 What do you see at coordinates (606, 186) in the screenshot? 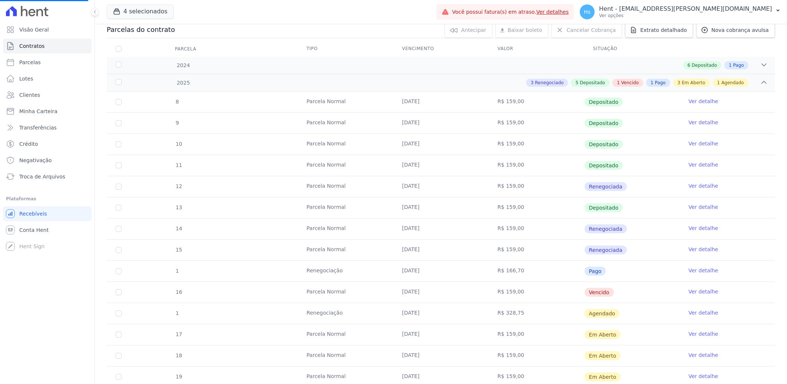
I see `span: Renegociada` at bounding box center [606, 186].